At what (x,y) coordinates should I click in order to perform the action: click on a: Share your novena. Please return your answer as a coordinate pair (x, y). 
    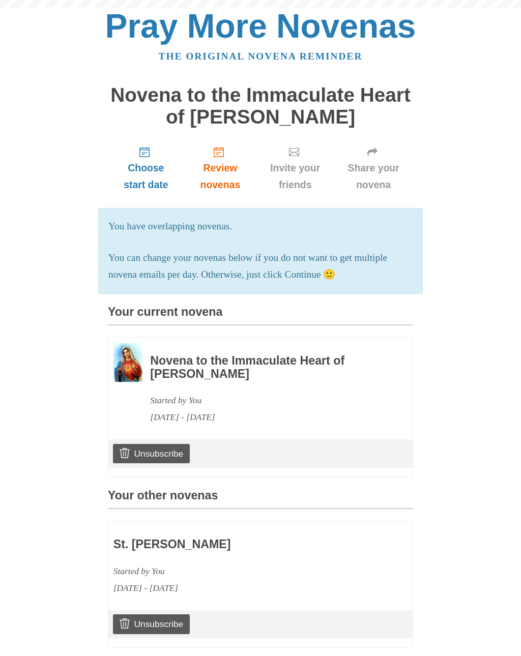
    Looking at the image, I should click on (373, 168).